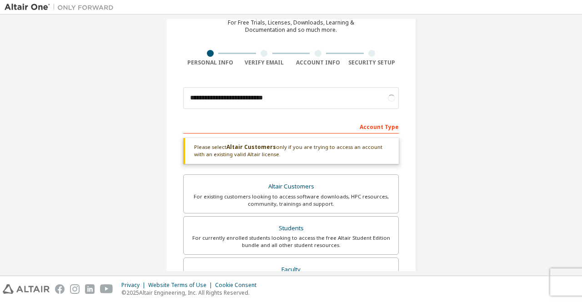 The width and height of the screenshot is (582, 302). What do you see at coordinates (372, 63) in the screenshot?
I see `div: Security Setup` at bounding box center [372, 63].